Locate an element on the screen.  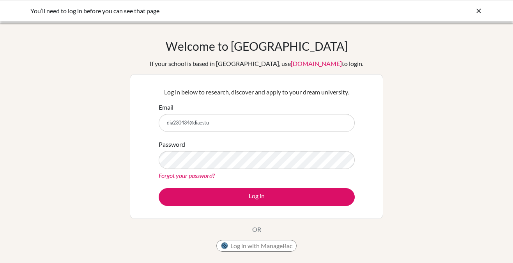
button: Log in is located at coordinates (257, 197).